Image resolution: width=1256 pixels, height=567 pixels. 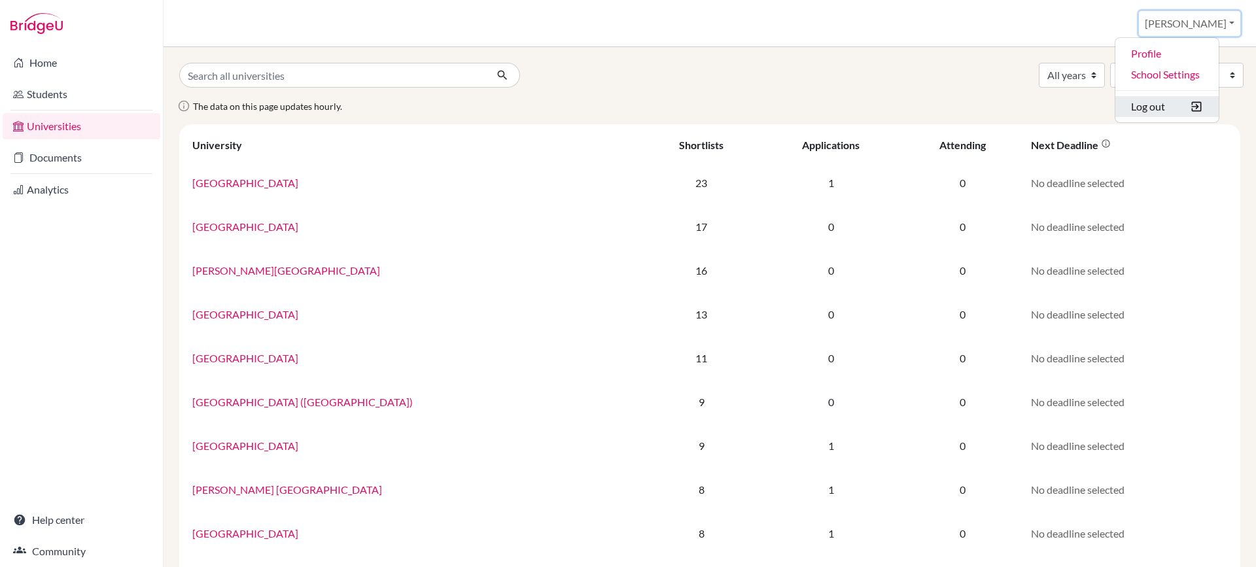 I want to click on a: Documents, so click(x=81, y=158).